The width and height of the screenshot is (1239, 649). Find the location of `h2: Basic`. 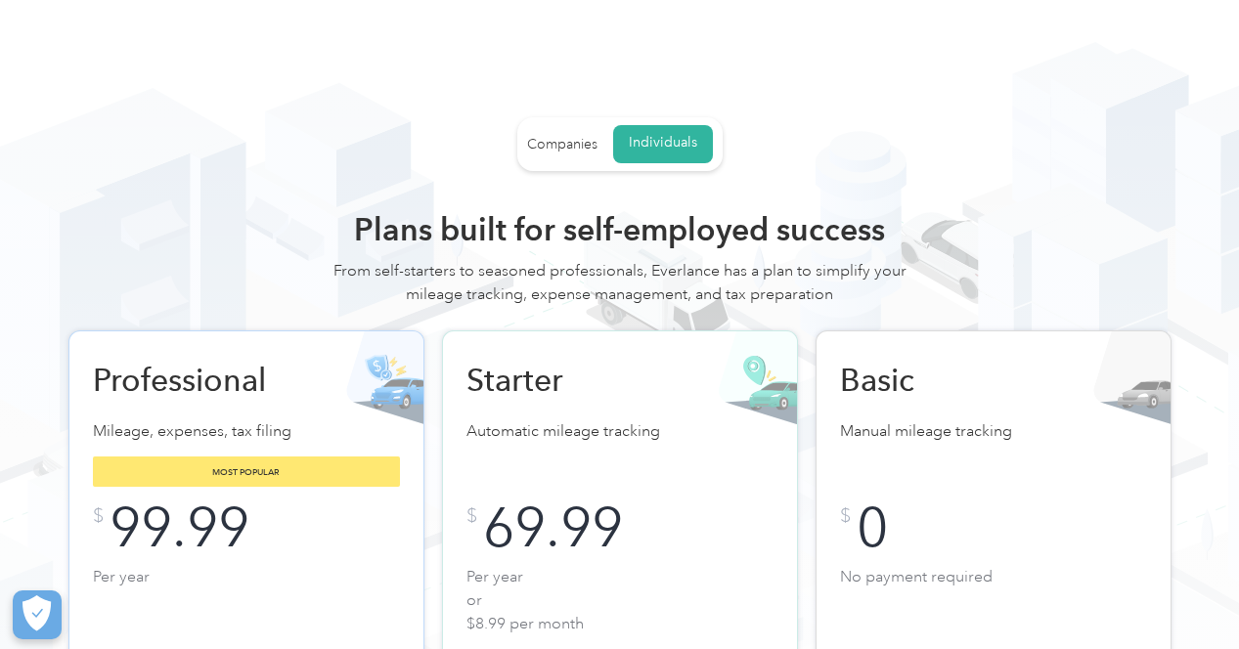

h2: Basic is located at coordinates (943, 380).